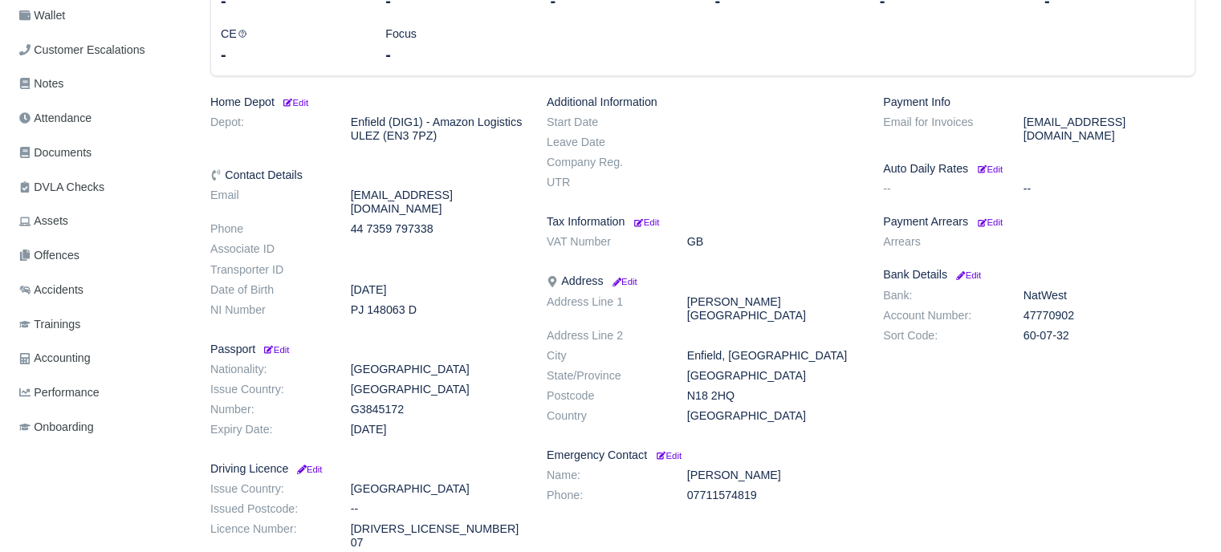  I want to click on a: Performance, so click(102, 393).